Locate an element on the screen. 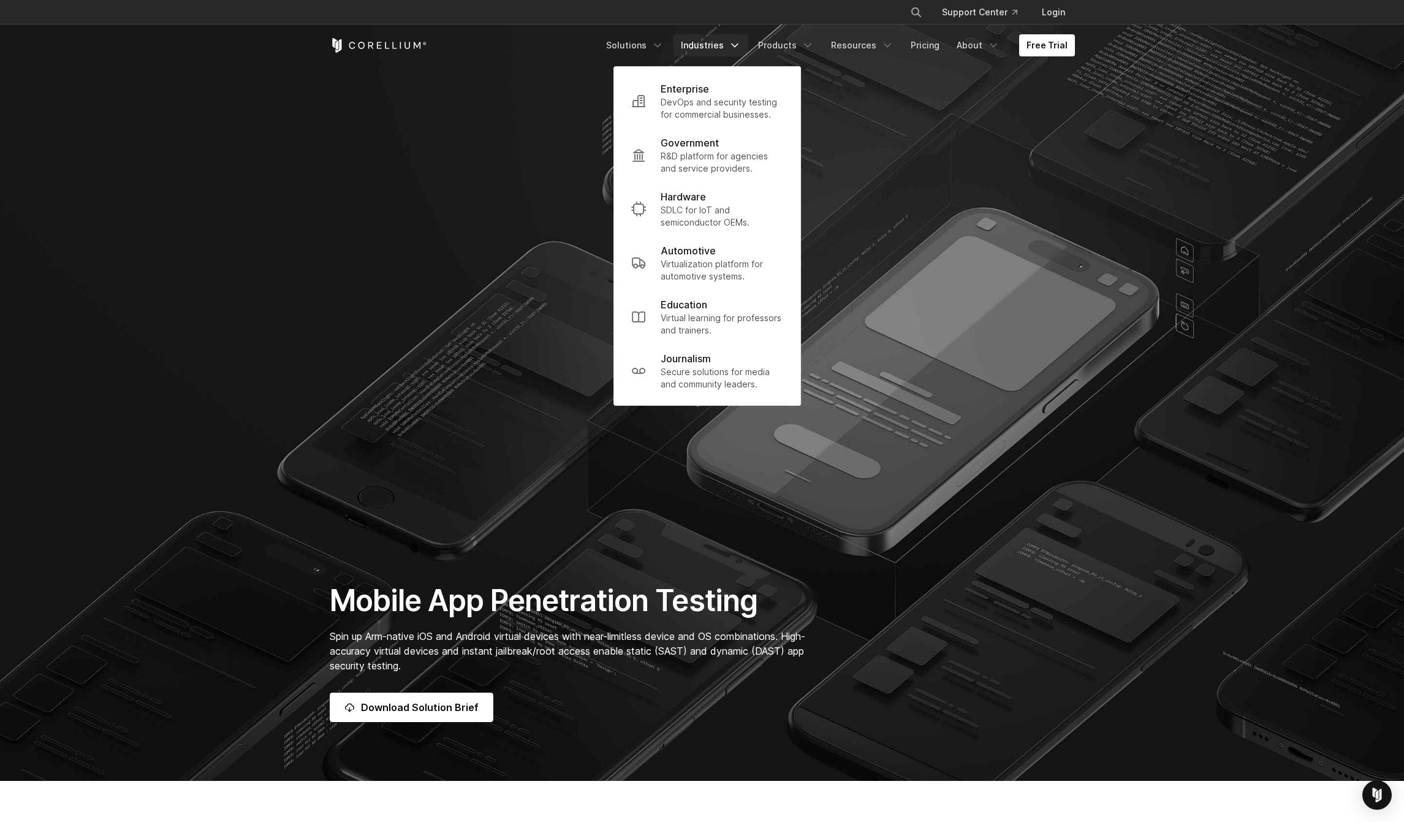 The height and width of the screenshot is (822, 1404). p: Virtualization platform for automotive systems. is located at coordinates (722, 270).